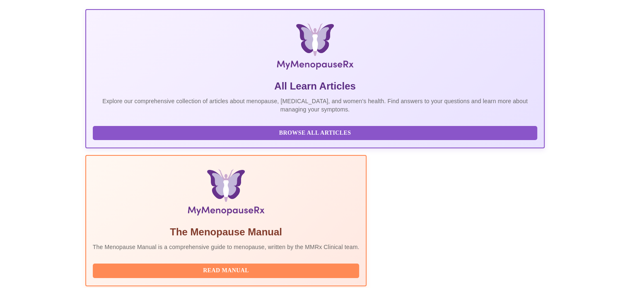  What do you see at coordinates (226, 247) in the screenshot?
I see `p: The Menopause Manual is a comprehensive guide to menopause, written by the MMRx Clinical team.` at bounding box center [226, 247].